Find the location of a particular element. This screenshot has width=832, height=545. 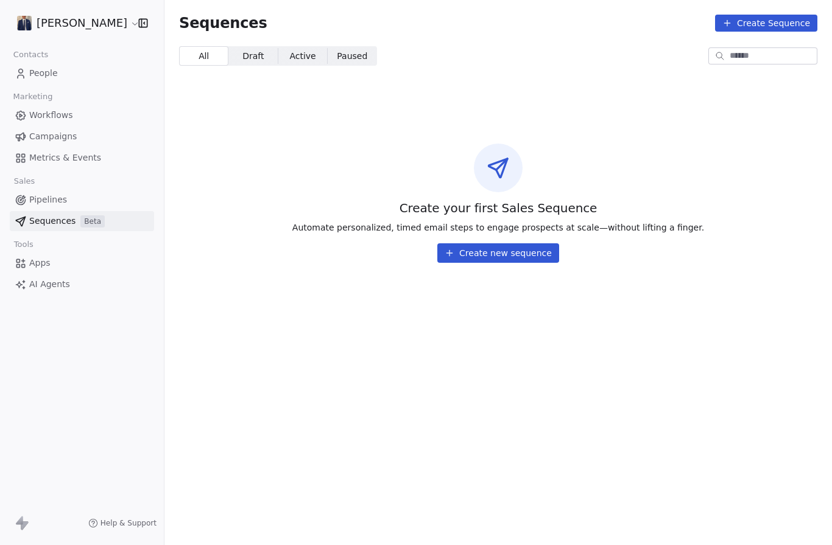

a: Pipelines is located at coordinates (82, 200).